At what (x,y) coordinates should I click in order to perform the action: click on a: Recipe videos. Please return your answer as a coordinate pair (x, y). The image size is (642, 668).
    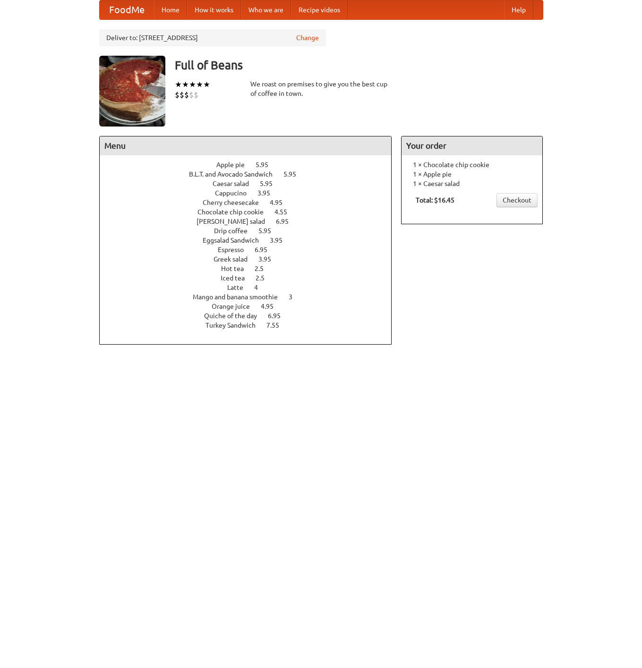
    Looking at the image, I should click on (319, 10).